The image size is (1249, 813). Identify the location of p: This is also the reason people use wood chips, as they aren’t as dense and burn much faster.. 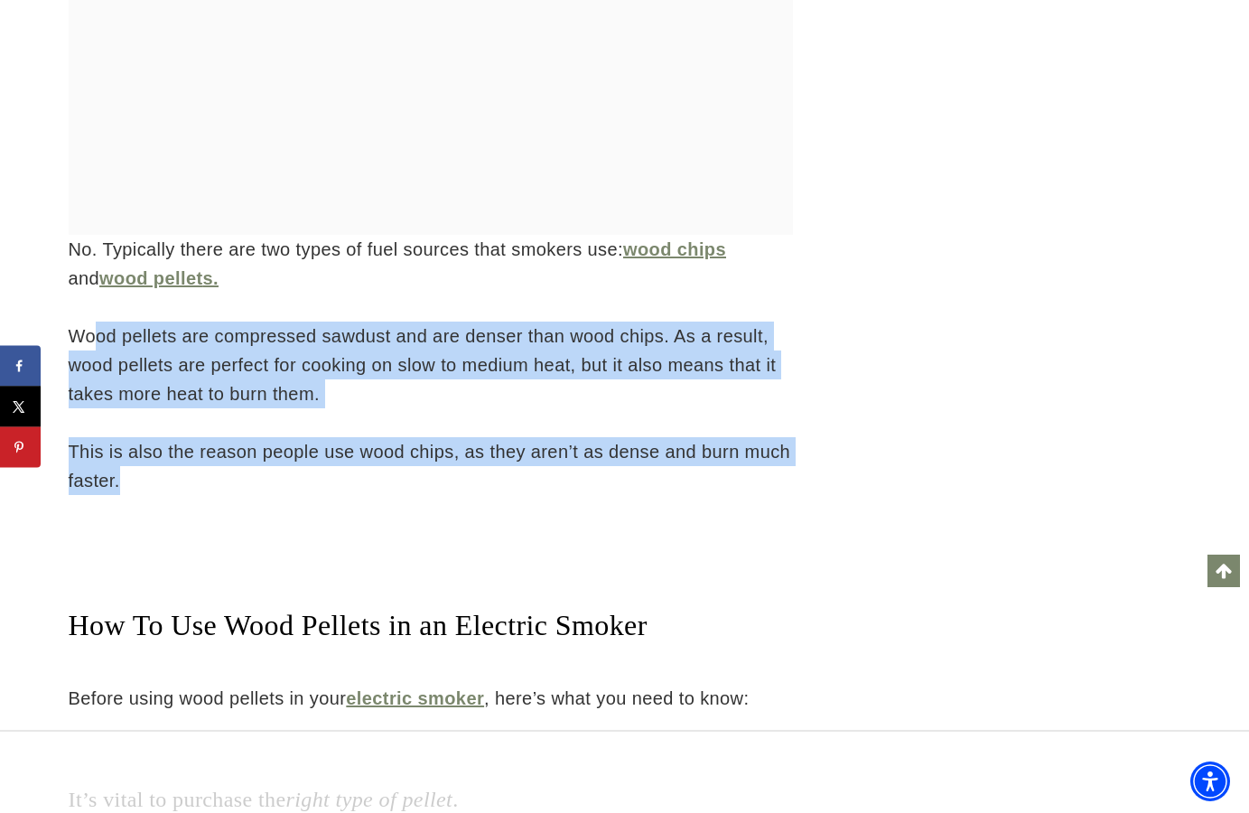
(431, 466).